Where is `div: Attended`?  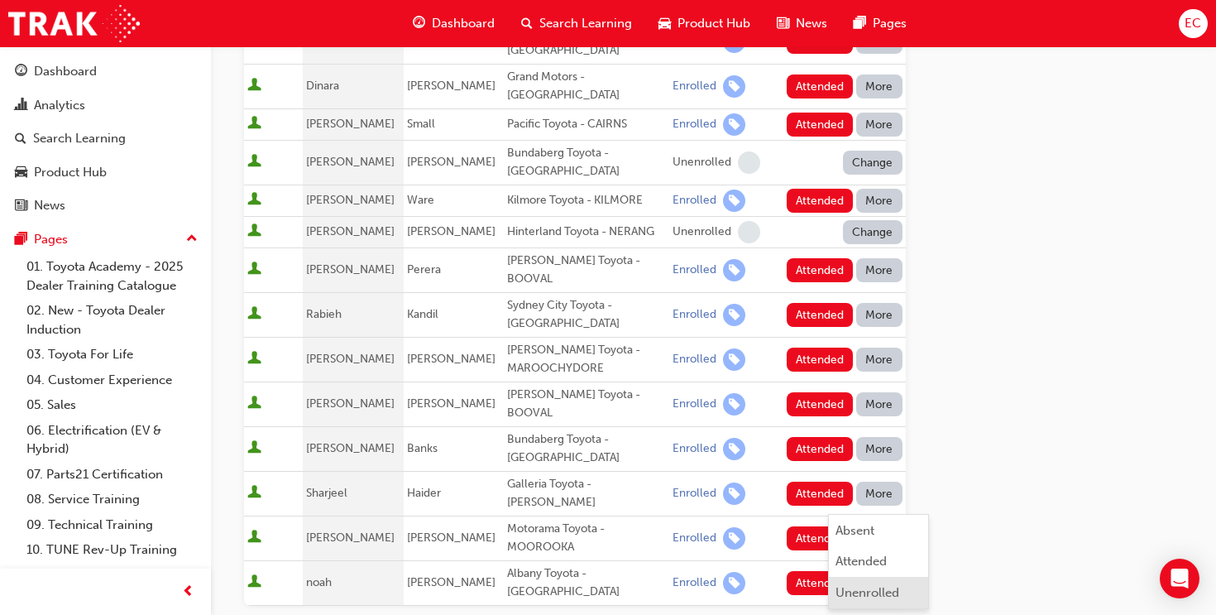 div: Attended is located at coordinates (861, 561).